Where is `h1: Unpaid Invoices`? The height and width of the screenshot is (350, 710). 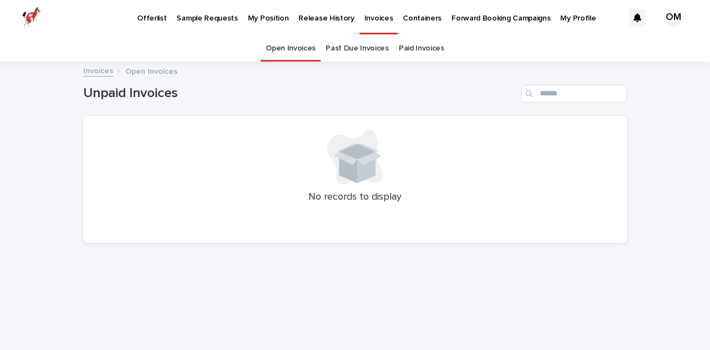 h1: Unpaid Invoices is located at coordinates (300, 93).